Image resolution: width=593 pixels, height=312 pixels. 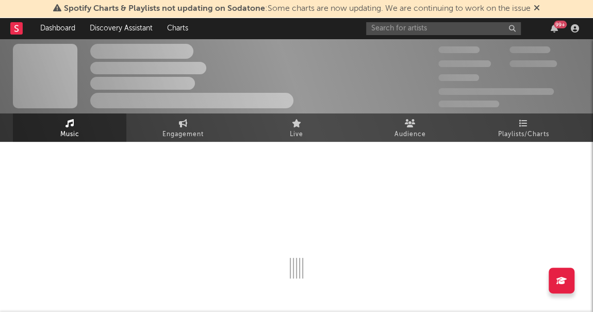 What do you see at coordinates (560, 24) in the screenshot?
I see `div: 99 +` at bounding box center [560, 24].